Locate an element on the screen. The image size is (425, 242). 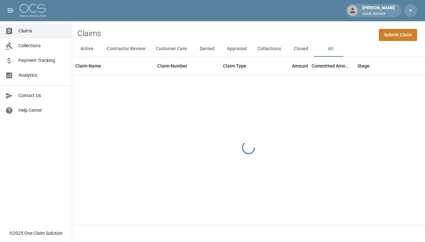
div: dynamic tabs is located at coordinates (248, 49).